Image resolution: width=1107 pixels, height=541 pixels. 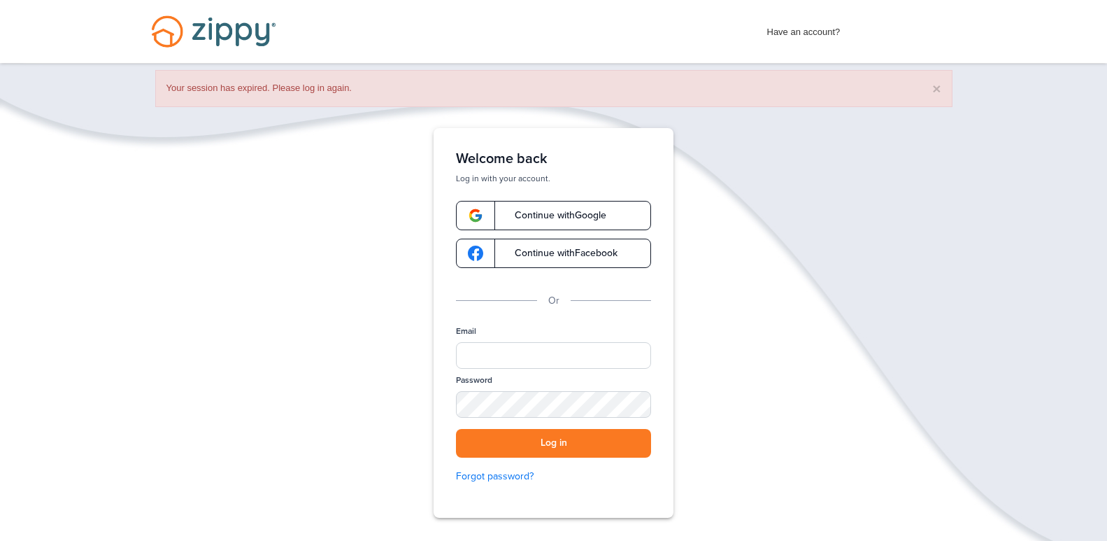 I want to click on button: Log in, so click(x=553, y=443).